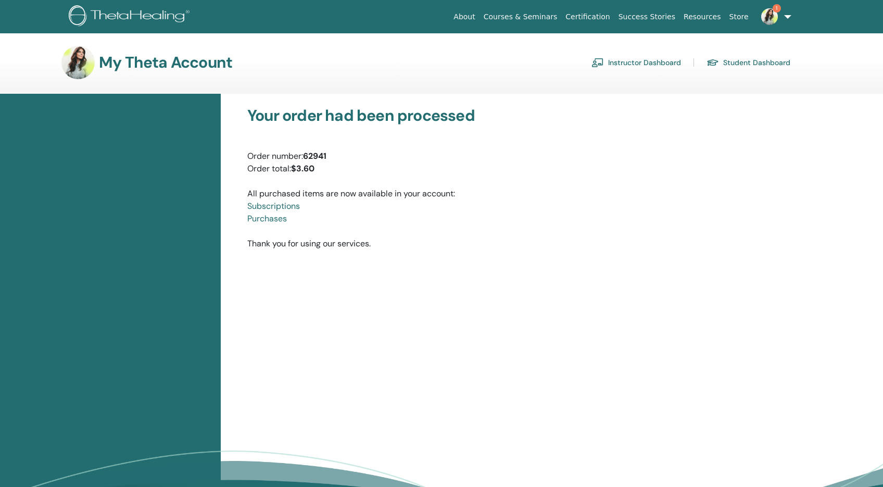 The width and height of the screenshot is (883, 487). What do you see at coordinates (315, 156) in the screenshot?
I see `strong: 62941` at bounding box center [315, 156].